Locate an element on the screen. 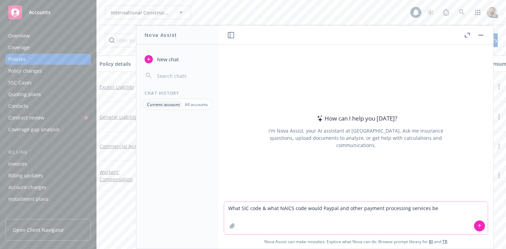 The height and width of the screenshot is (249, 506). span: Accounts is located at coordinates (40, 12).